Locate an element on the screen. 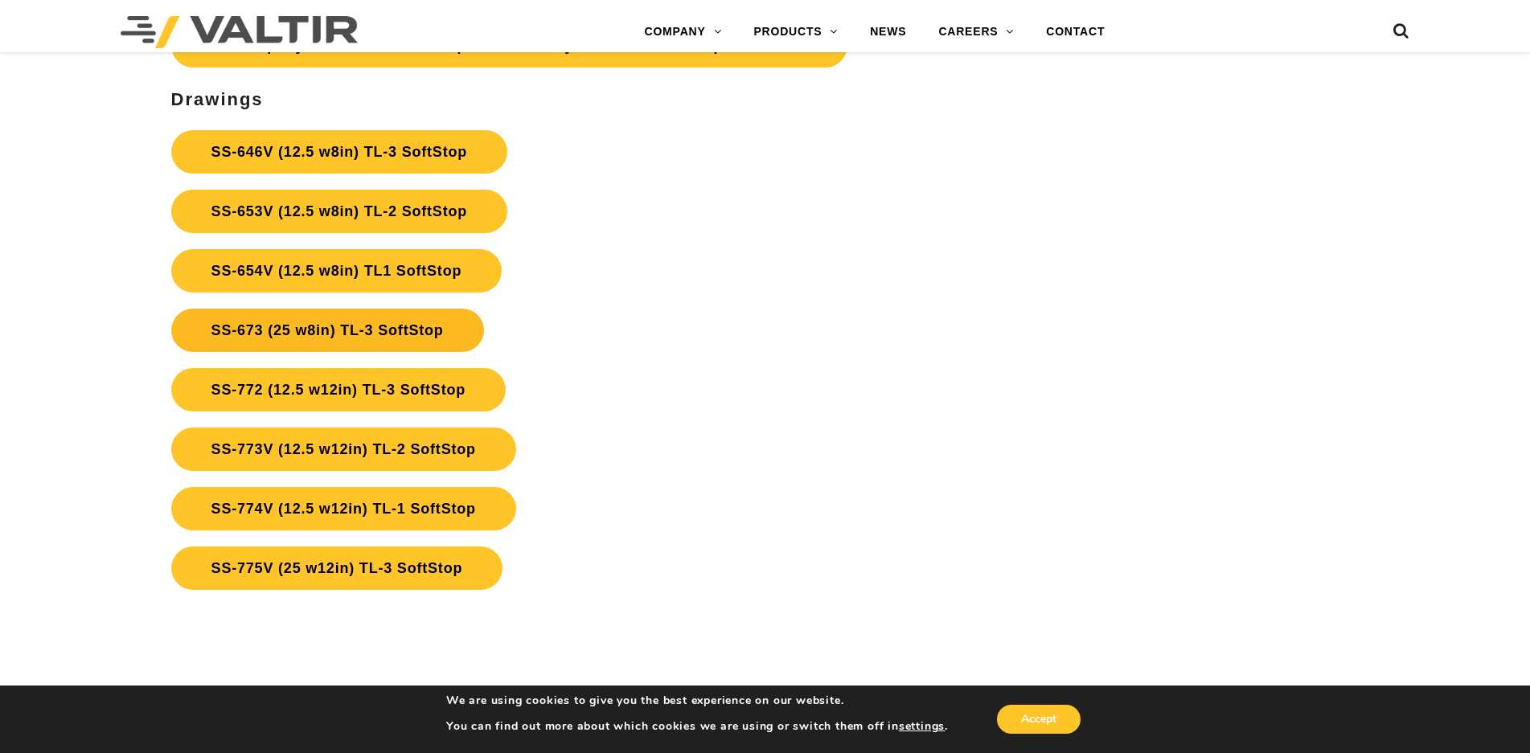 This screenshot has height=753, width=1530. p: You can find out more about which cookies we are using or switch them off in . is located at coordinates (697, 727).